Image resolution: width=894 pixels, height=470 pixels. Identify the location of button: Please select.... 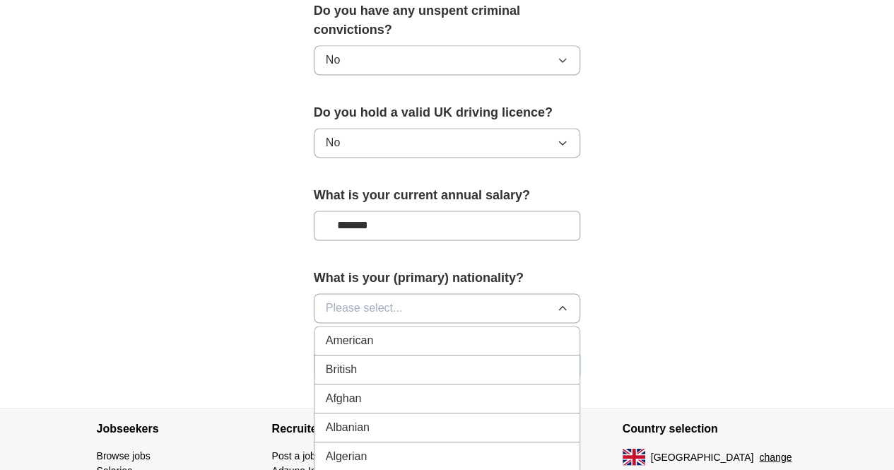
(447, 308).